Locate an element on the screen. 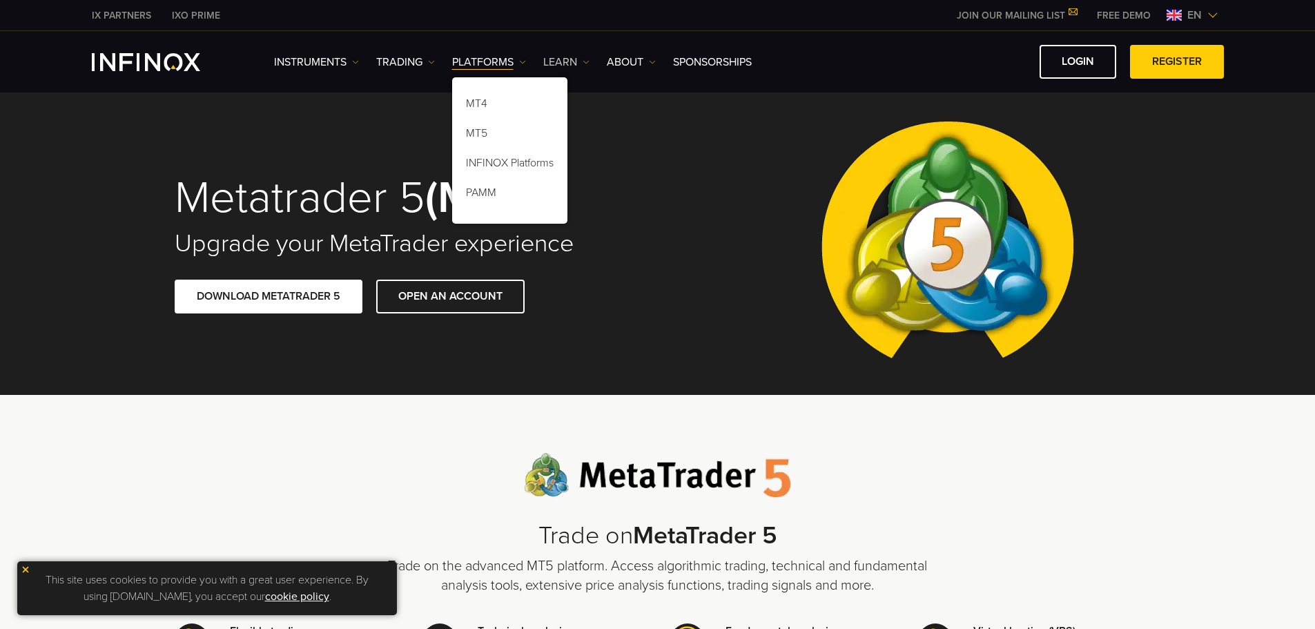  a: OPEN AN ACCOUNT is located at coordinates (450, 296).